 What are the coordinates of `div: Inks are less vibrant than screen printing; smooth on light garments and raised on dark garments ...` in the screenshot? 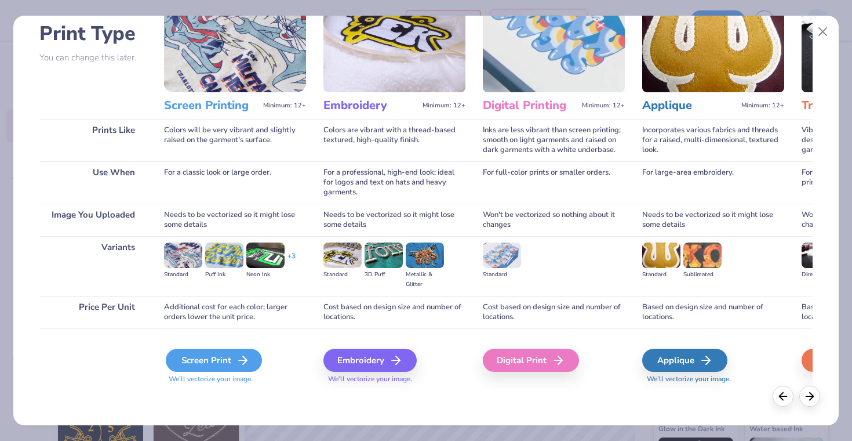 It's located at (554, 140).